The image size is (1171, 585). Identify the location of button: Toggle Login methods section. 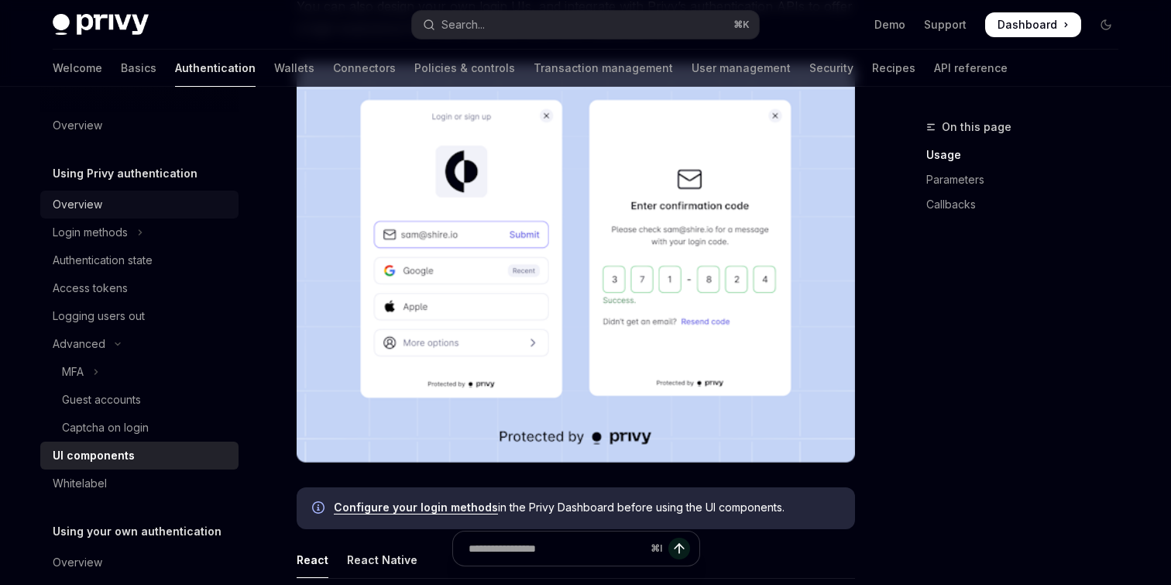
(139, 232).